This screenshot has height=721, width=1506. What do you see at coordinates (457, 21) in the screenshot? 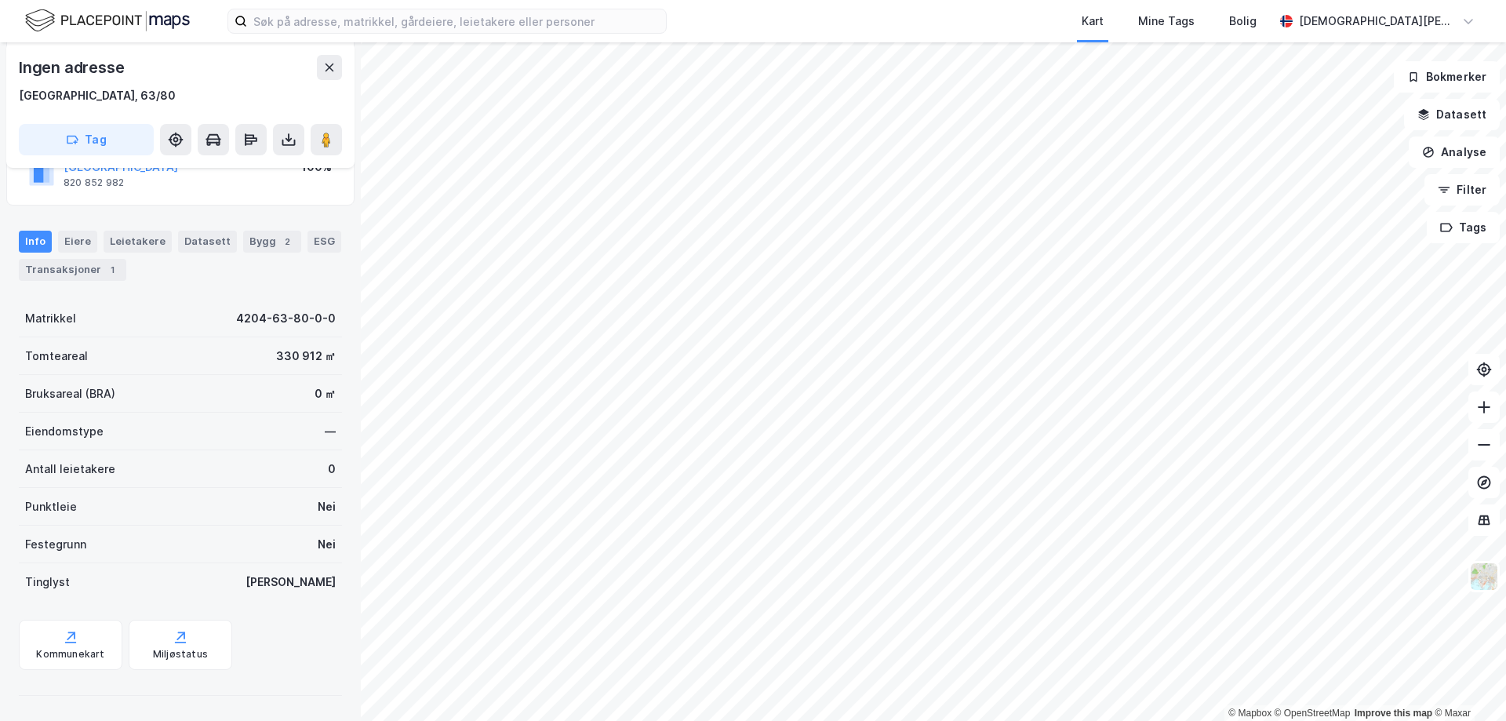
I see `input: Søk på adresse, matrikkel, gårdeiere, leietakere eller personer` at bounding box center [457, 21].